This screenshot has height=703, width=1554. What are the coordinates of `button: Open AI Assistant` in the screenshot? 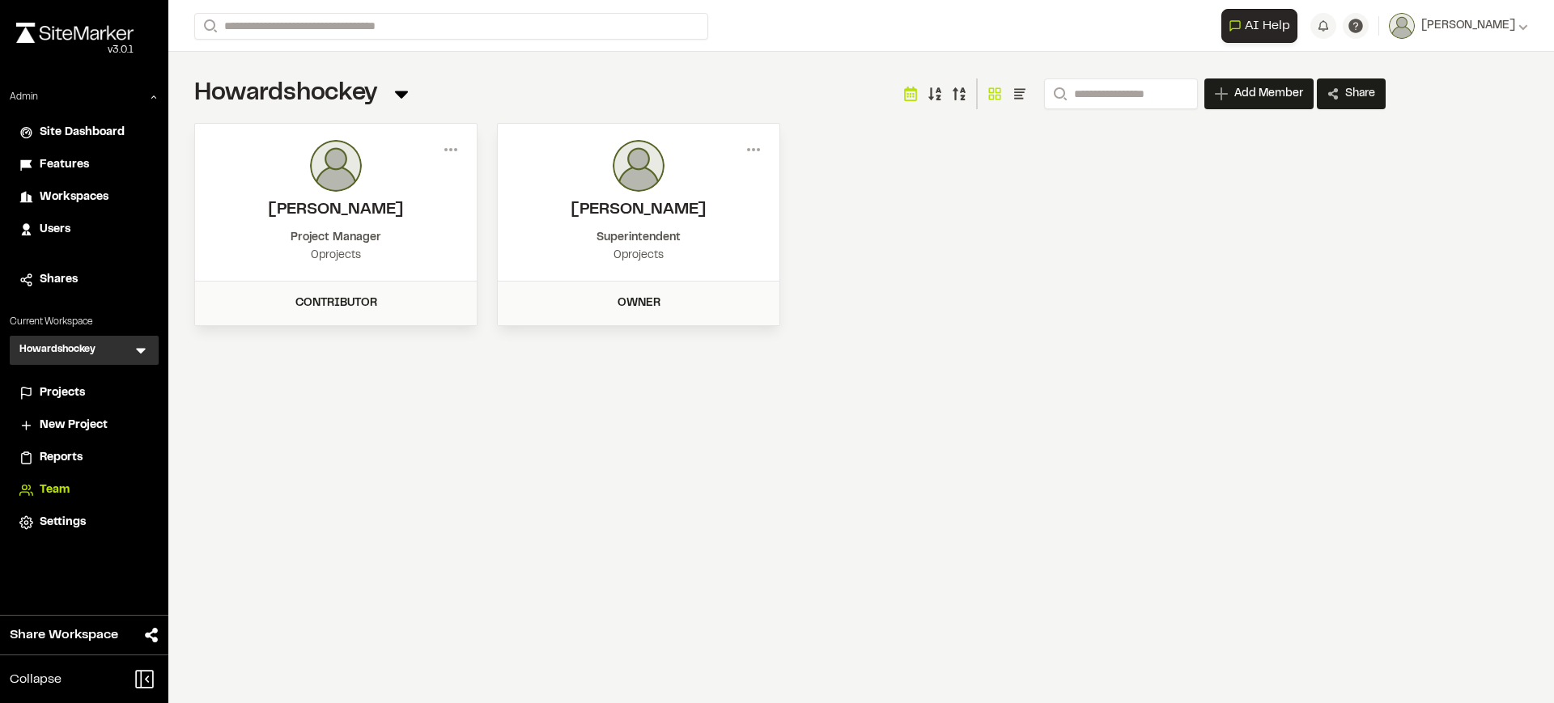 It's located at (1259, 26).